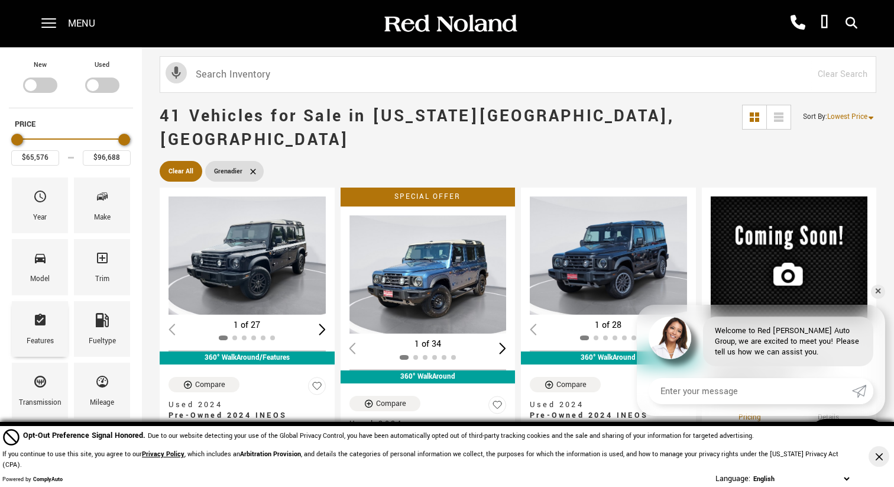  I want to click on label: New, so click(40, 65).